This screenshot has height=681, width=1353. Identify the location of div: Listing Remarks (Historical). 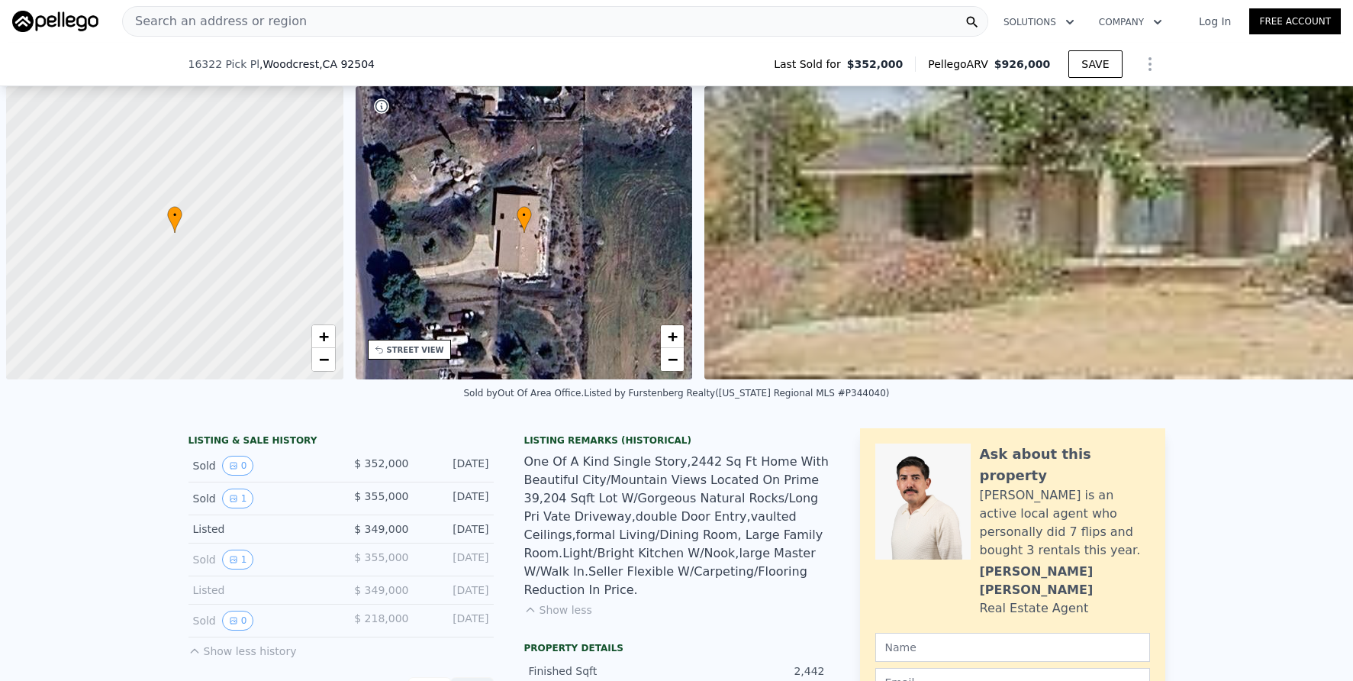
(677, 440).